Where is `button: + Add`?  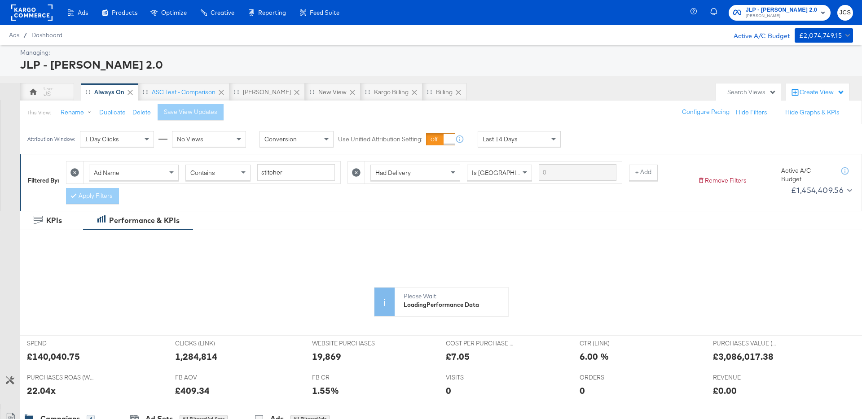 button: + Add is located at coordinates (643, 173).